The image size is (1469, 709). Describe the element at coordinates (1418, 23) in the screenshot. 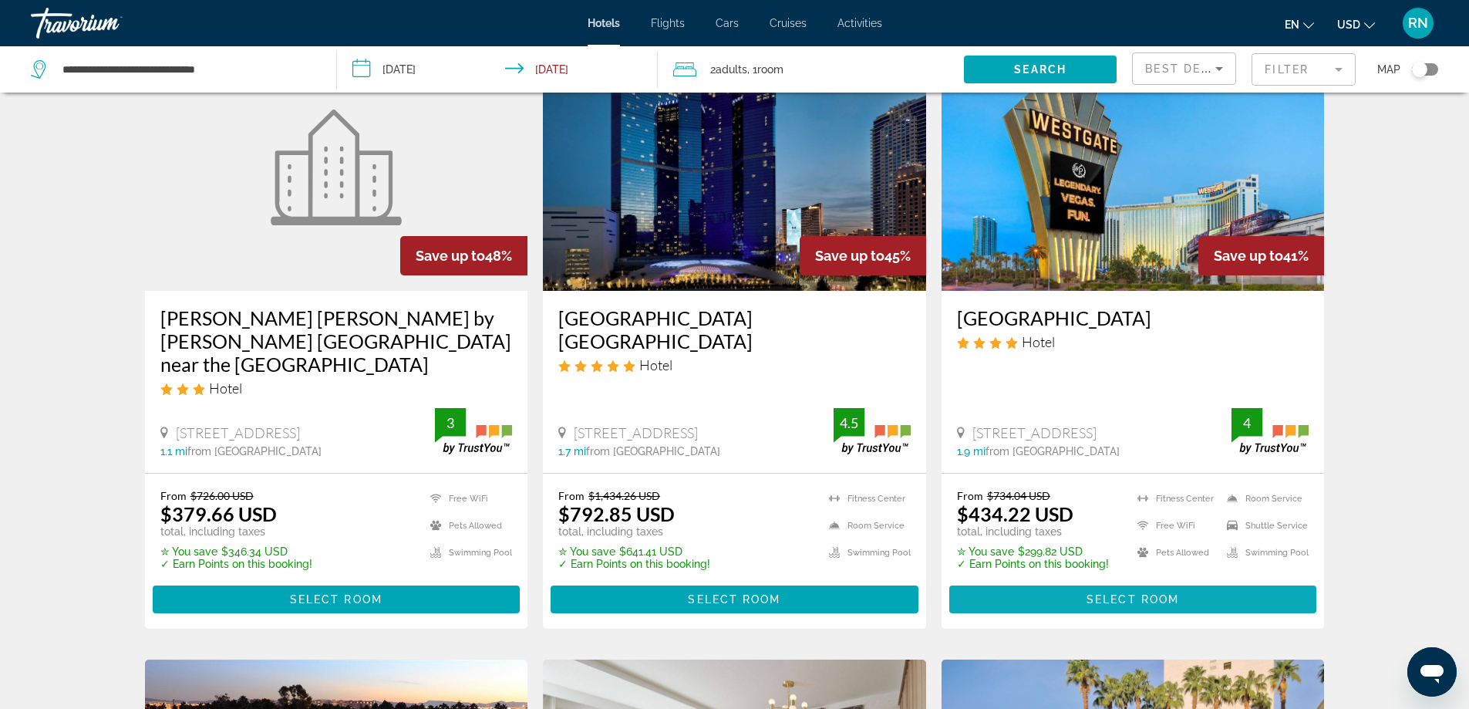

I see `button: User Menu` at that location.